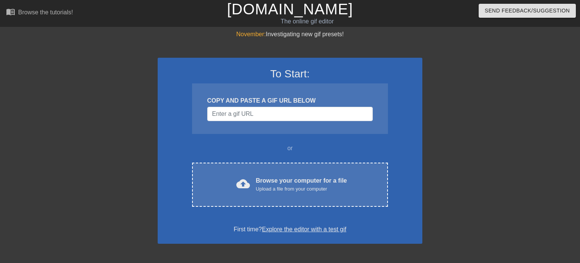 The height and width of the screenshot is (263, 580). Describe the element at coordinates (11, 12) in the screenshot. I see `span: menu_book` at that location.